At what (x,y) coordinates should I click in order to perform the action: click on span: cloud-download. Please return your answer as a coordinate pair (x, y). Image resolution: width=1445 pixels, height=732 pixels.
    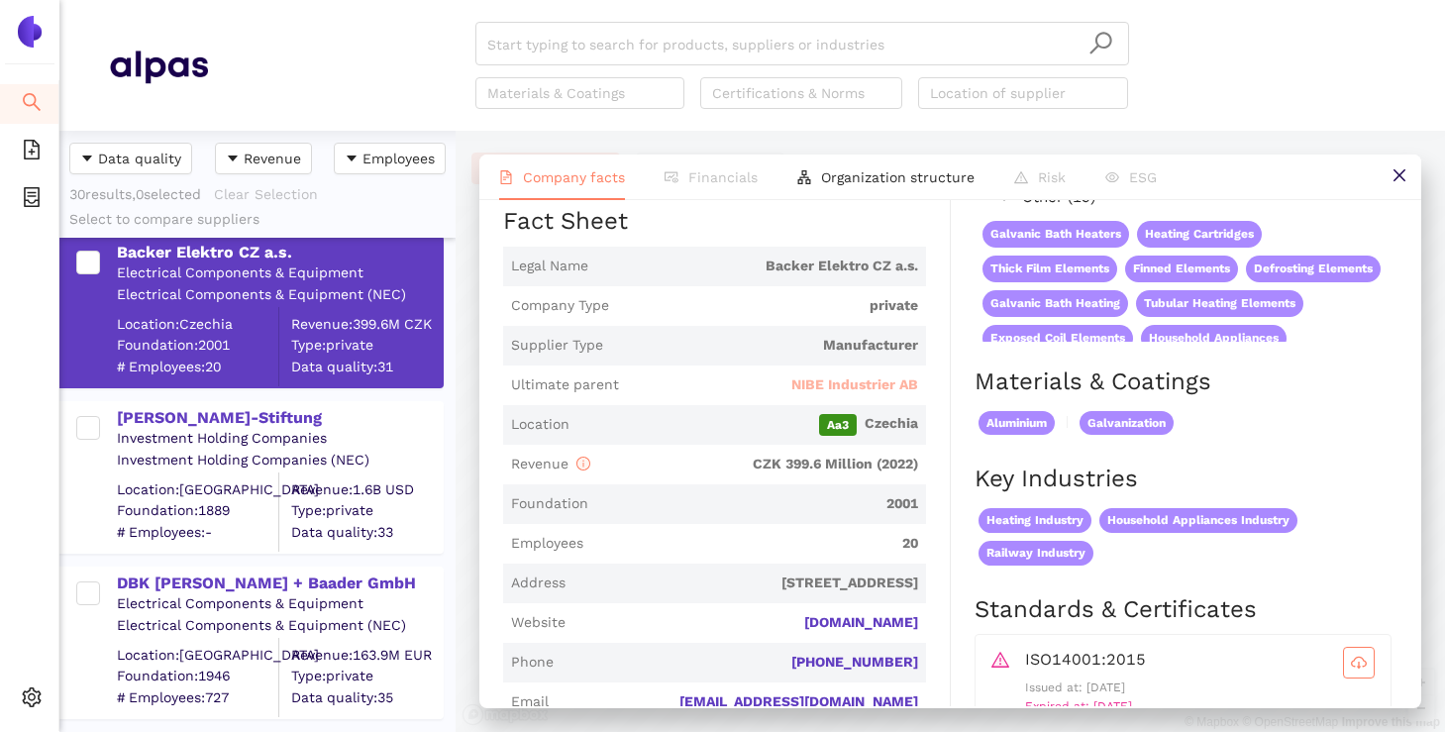
    Looking at the image, I should click on (1359, 662).